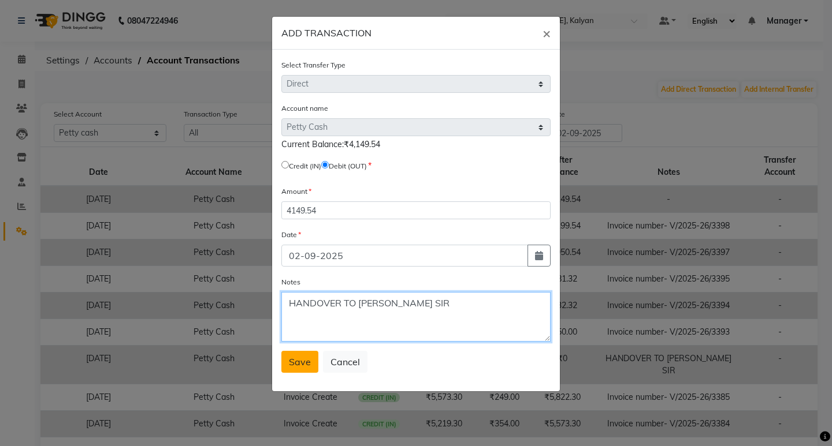 The image size is (832, 446). What do you see at coordinates (348, 166) in the screenshot?
I see `label: Debit (OUT)` at bounding box center [348, 166].